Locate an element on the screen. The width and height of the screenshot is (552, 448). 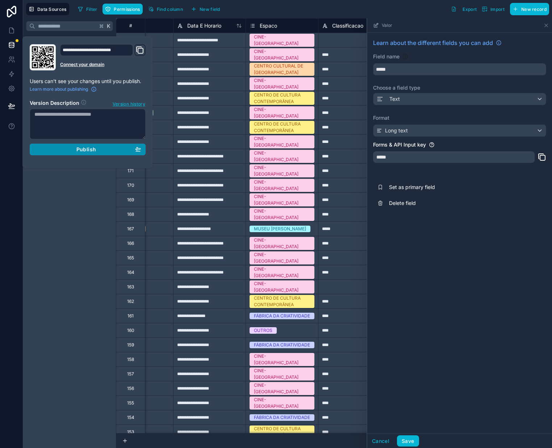
button: Import is located at coordinates (493, 9).